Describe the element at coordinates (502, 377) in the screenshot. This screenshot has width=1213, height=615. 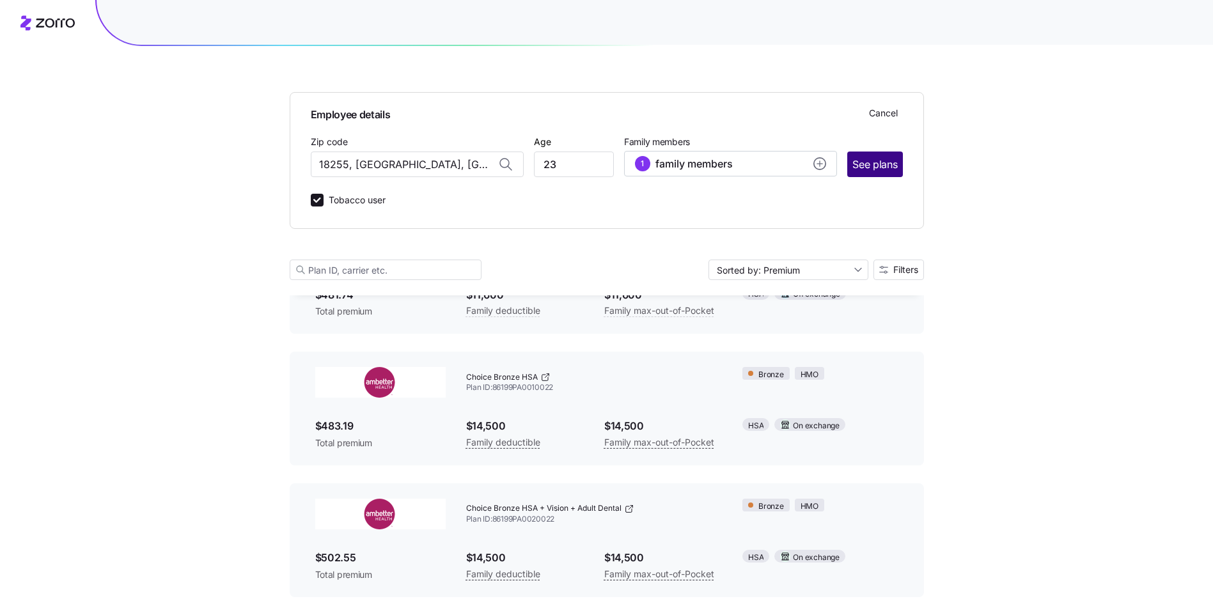
I see `span: Choice Bronze HSA` at that location.